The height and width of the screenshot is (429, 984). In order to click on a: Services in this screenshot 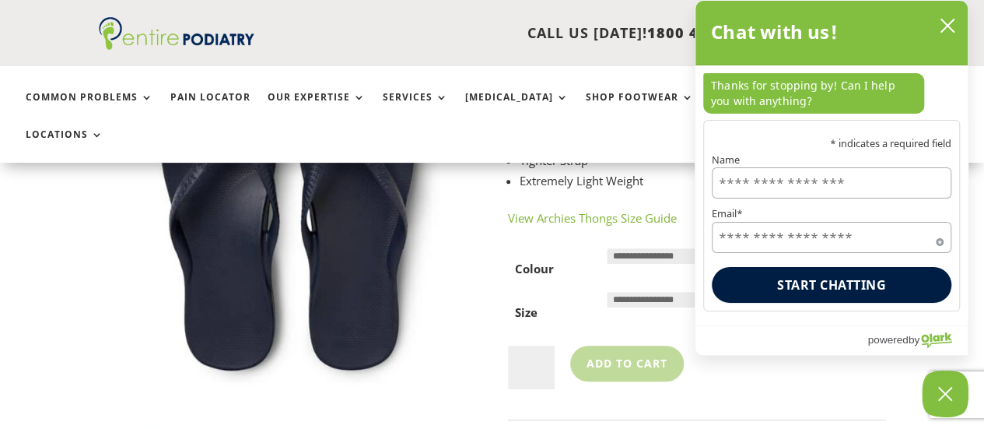, I will do `click(415, 108)`.